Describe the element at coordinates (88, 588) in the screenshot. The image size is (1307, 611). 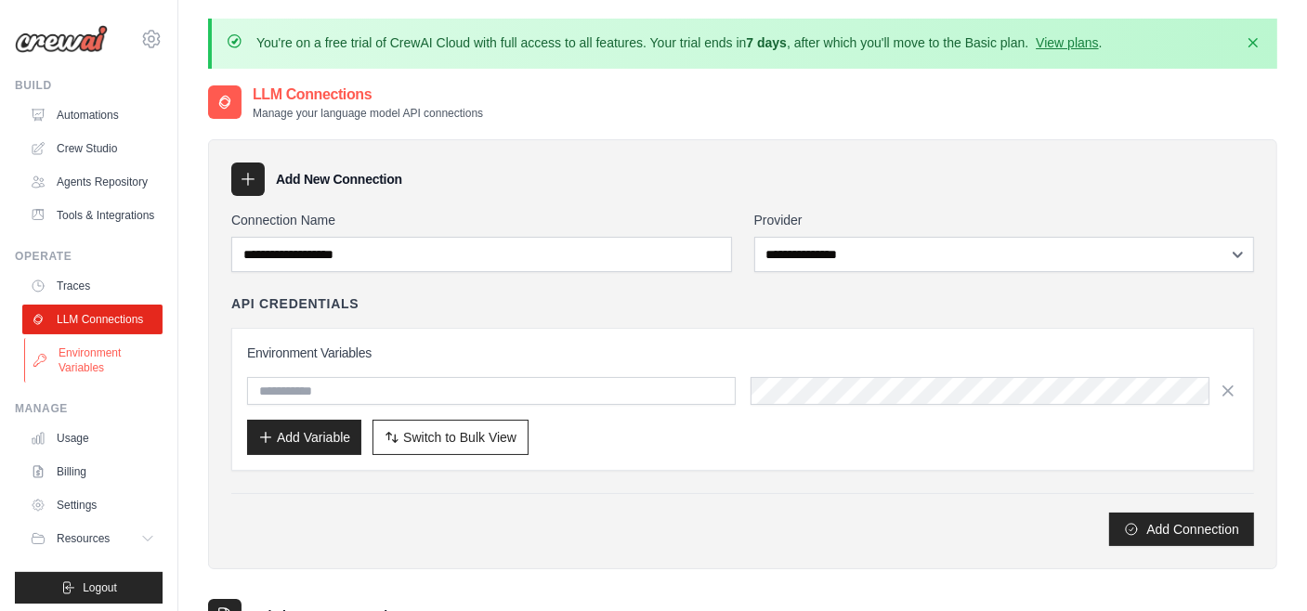
I see `button: Logout` at that location.